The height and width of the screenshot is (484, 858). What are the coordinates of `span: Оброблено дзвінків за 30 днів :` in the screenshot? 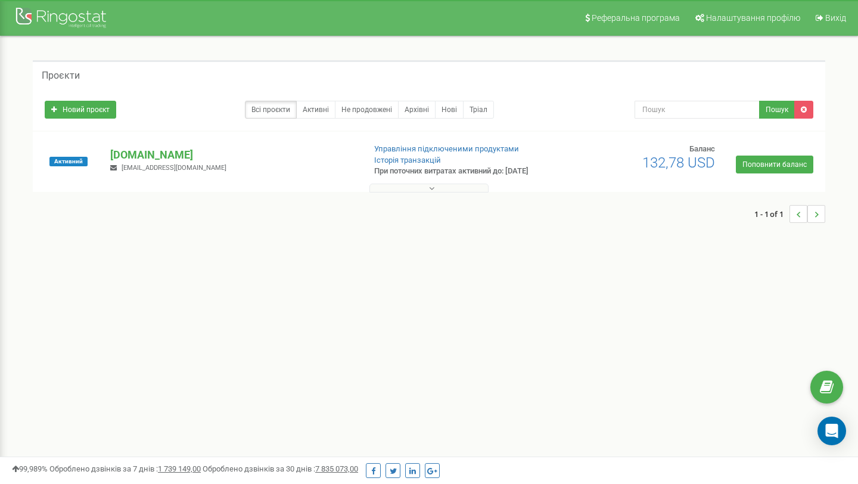 It's located at (280, 468).